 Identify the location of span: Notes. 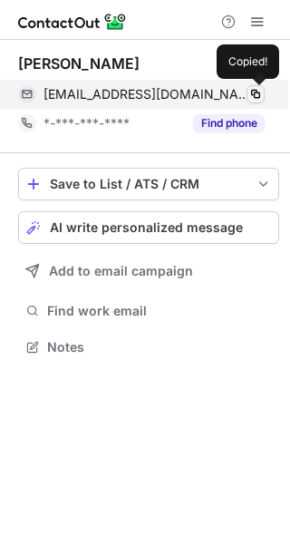
(160, 347).